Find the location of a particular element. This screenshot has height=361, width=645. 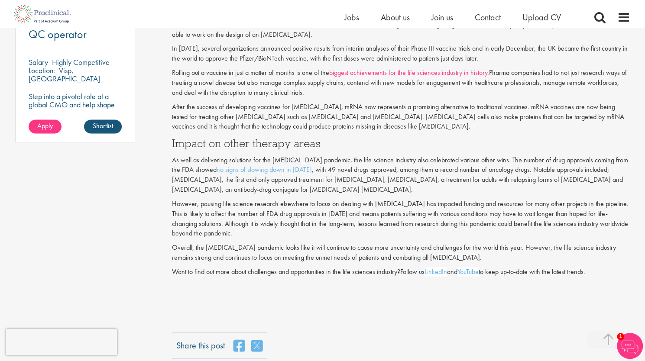

a: QC operator is located at coordinates (75, 34).